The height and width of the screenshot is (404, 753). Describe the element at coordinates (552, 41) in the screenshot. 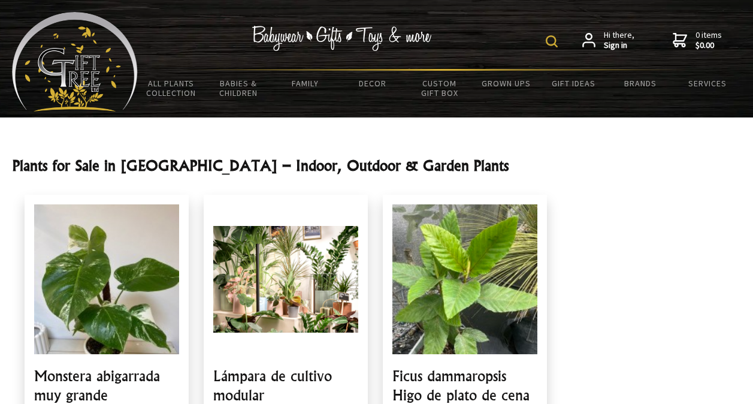

I see `img: product search` at that location.